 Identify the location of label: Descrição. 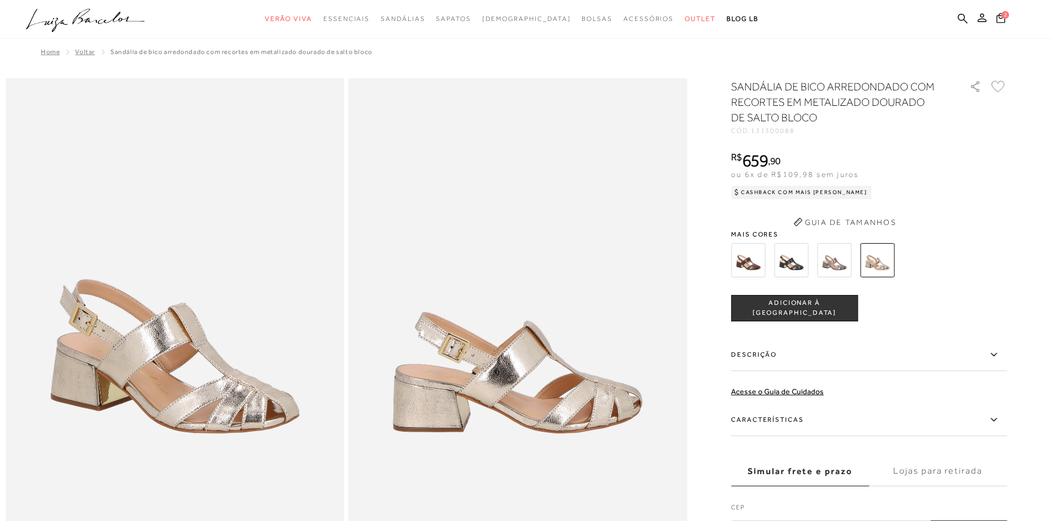
(869, 355).